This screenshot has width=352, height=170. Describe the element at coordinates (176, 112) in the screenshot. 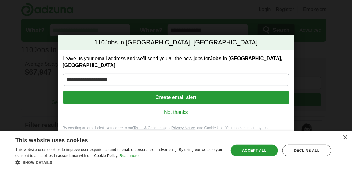

I see `a: No, thanks` at that location.